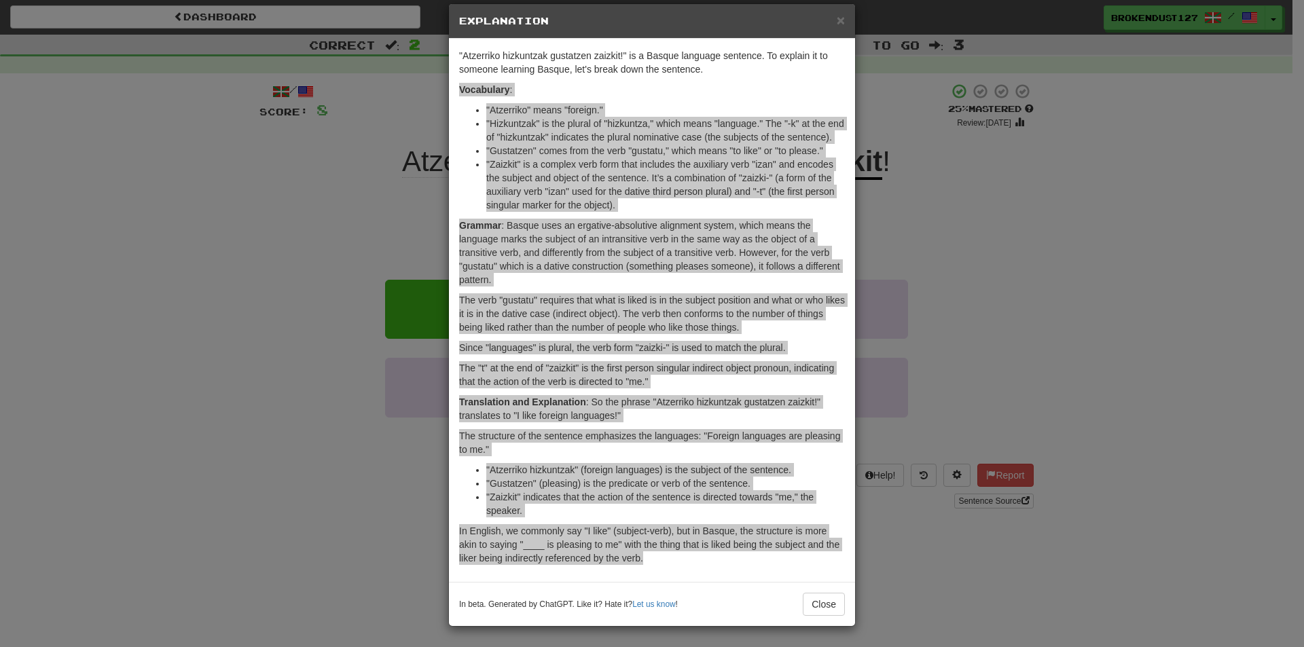 Image resolution: width=1304 pixels, height=647 pixels. Describe the element at coordinates (652, 314) in the screenshot. I see `p: The verb "gustatu" requires that what is liked is in the subject position and what or who likes i...` at that location.